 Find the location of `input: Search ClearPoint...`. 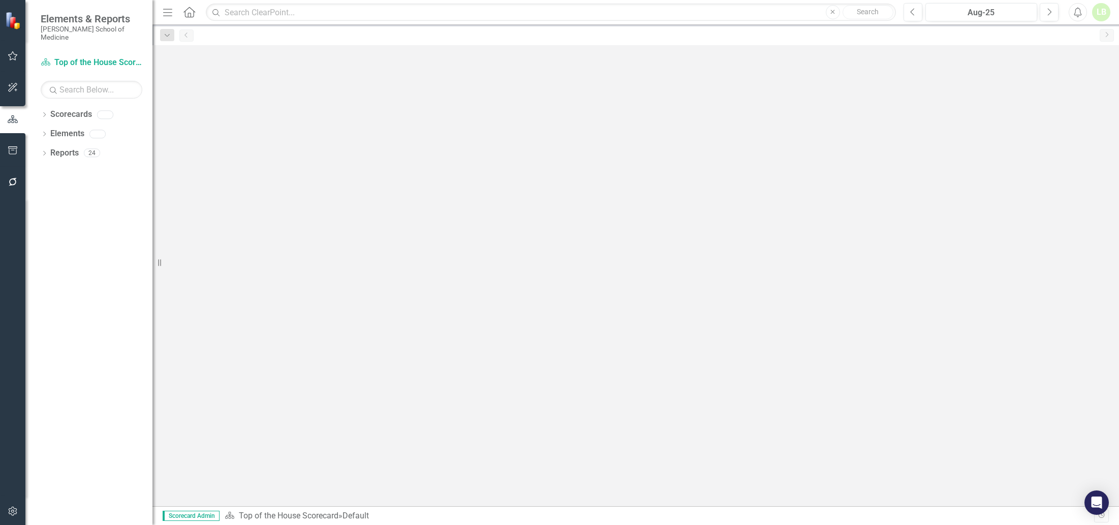

input: Search ClearPoint... is located at coordinates (551, 12).